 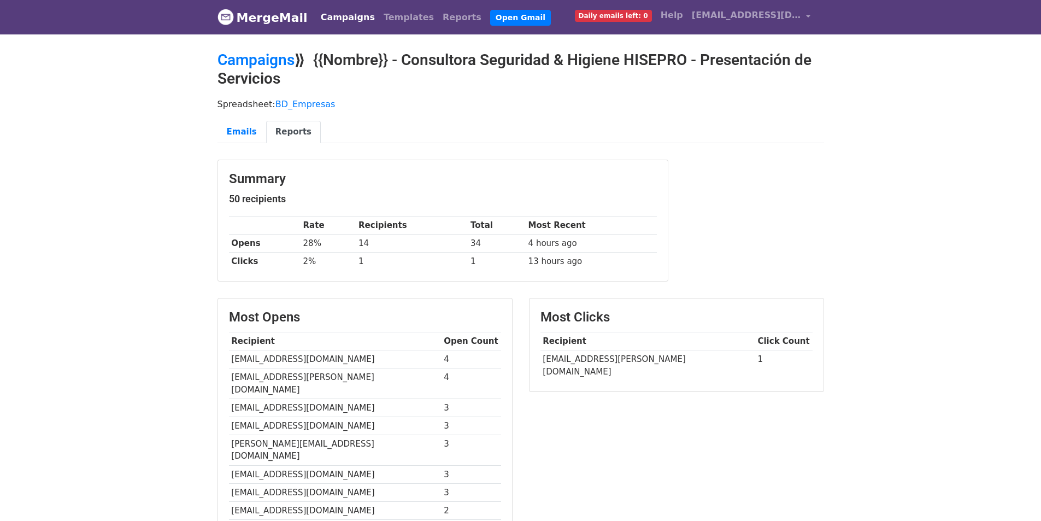 I want to click on td: 14, so click(x=411, y=243).